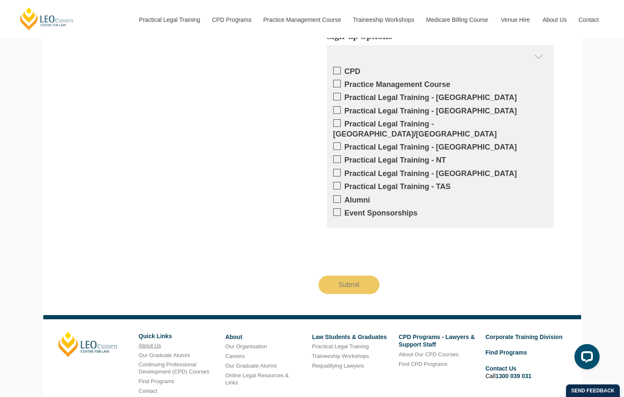 Image resolution: width=624 pixels, height=397 pixels. Describe the element at coordinates (257, 379) in the screenshot. I see `a: Online Legal Resources & Links` at that location.